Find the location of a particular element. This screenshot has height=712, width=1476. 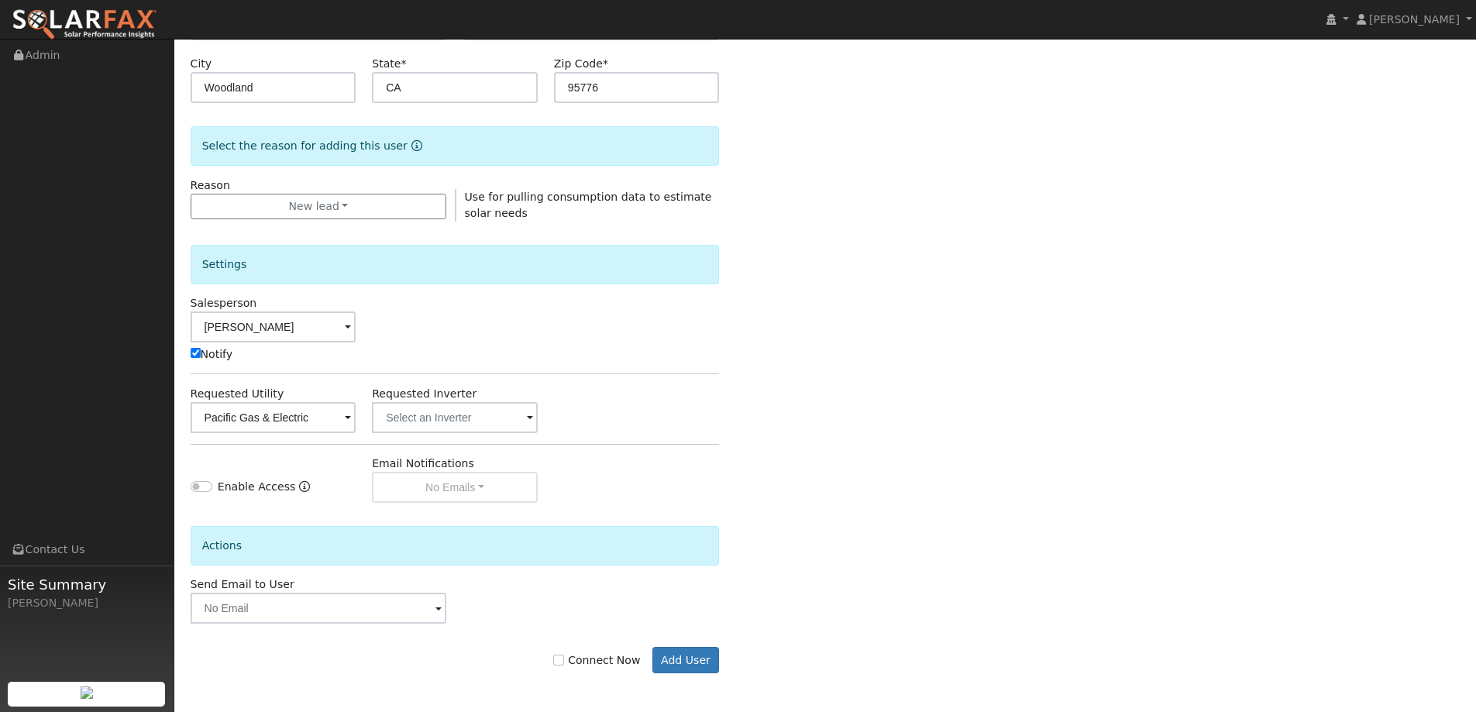

label: Requested Inverter is located at coordinates (424, 394).